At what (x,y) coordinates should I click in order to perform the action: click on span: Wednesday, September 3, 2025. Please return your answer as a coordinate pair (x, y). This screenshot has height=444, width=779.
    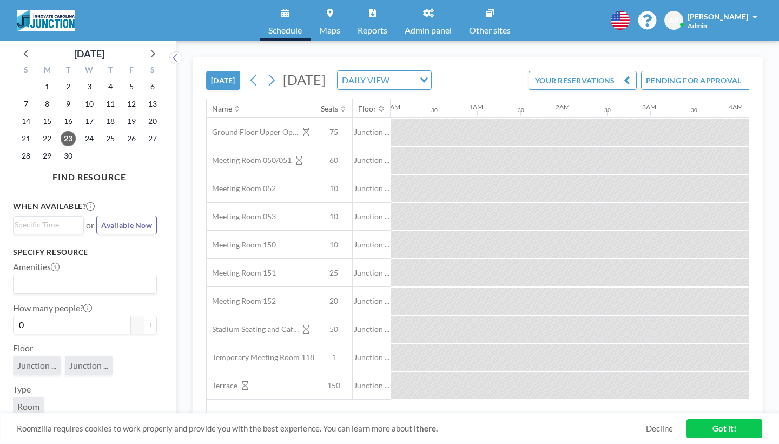
    Looking at the image, I should click on (89, 87).